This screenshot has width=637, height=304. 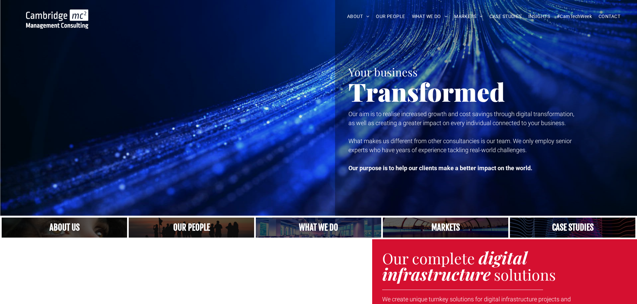 I want to click on span: solutions, so click(x=524, y=275).